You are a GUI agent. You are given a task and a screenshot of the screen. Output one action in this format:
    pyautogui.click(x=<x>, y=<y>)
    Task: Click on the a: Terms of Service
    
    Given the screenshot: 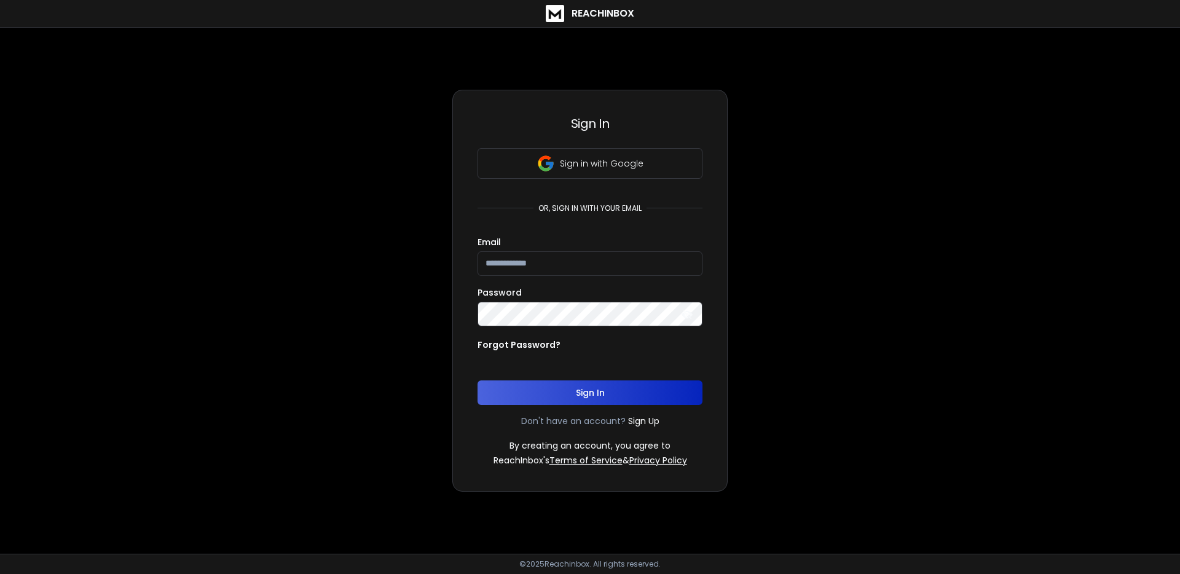 What is the action you would take?
    pyautogui.click(x=586, y=460)
    